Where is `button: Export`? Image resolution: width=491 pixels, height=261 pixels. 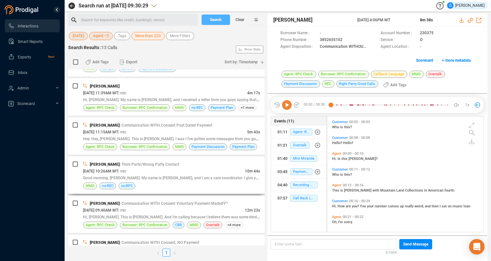 button: Export is located at coordinates (128, 62).